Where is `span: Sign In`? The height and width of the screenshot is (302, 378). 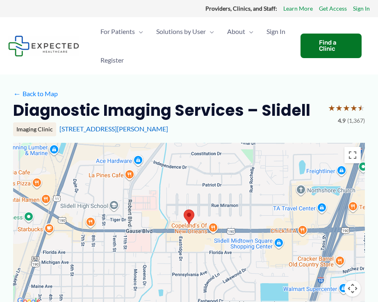
span: Sign In is located at coordinates (276, 32).